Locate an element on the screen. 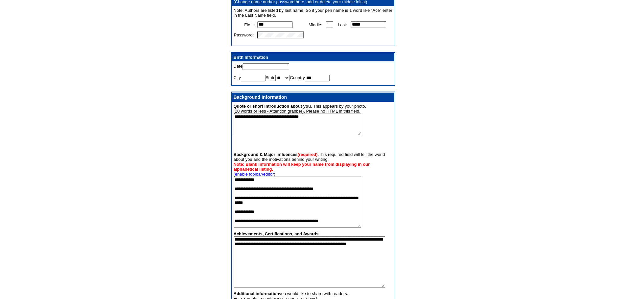  font: This required field will tell the world about you and the motivations behind your writing. ( ) is located at coordinates (309, 191).